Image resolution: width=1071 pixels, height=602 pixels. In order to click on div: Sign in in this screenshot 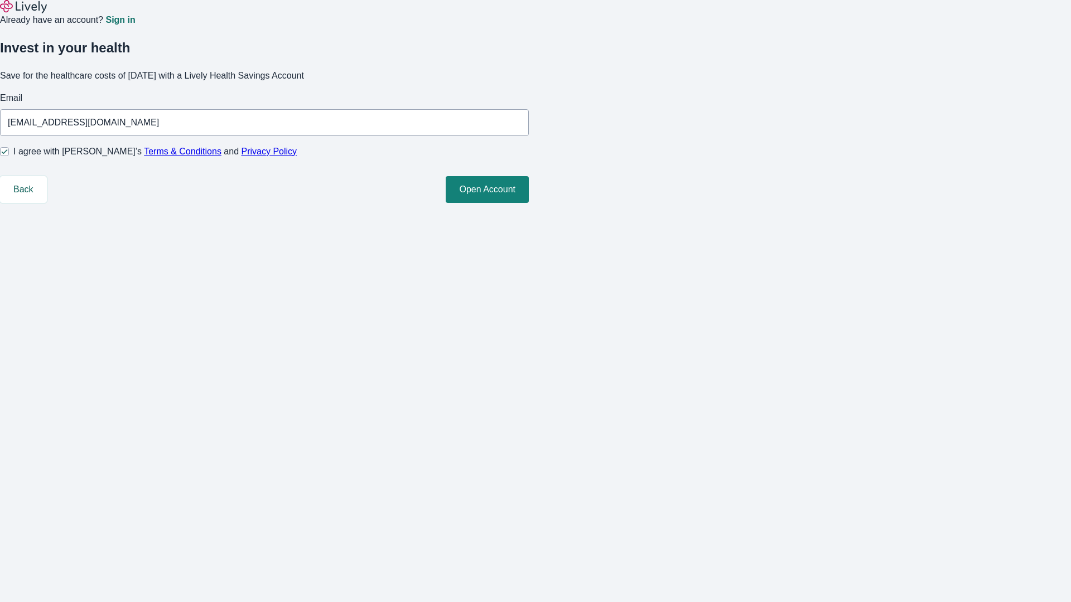, I will do `click(120, 20)`.